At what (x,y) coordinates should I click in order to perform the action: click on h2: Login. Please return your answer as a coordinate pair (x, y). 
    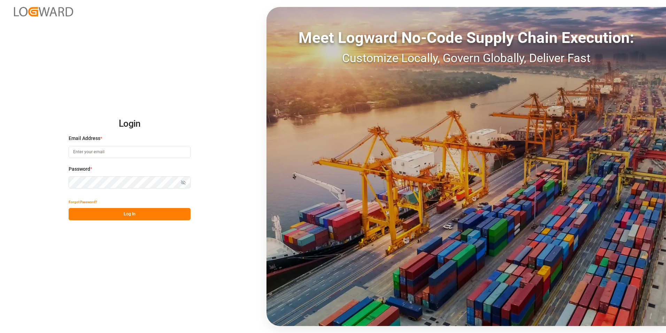
    Looking at the image, I should click on (130, 124).